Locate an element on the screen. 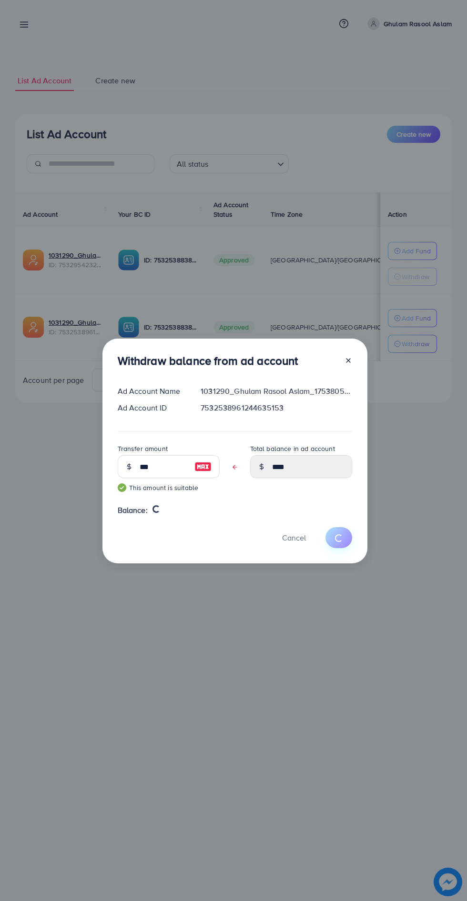  button: Cancel is located at coordinates (294, 537).